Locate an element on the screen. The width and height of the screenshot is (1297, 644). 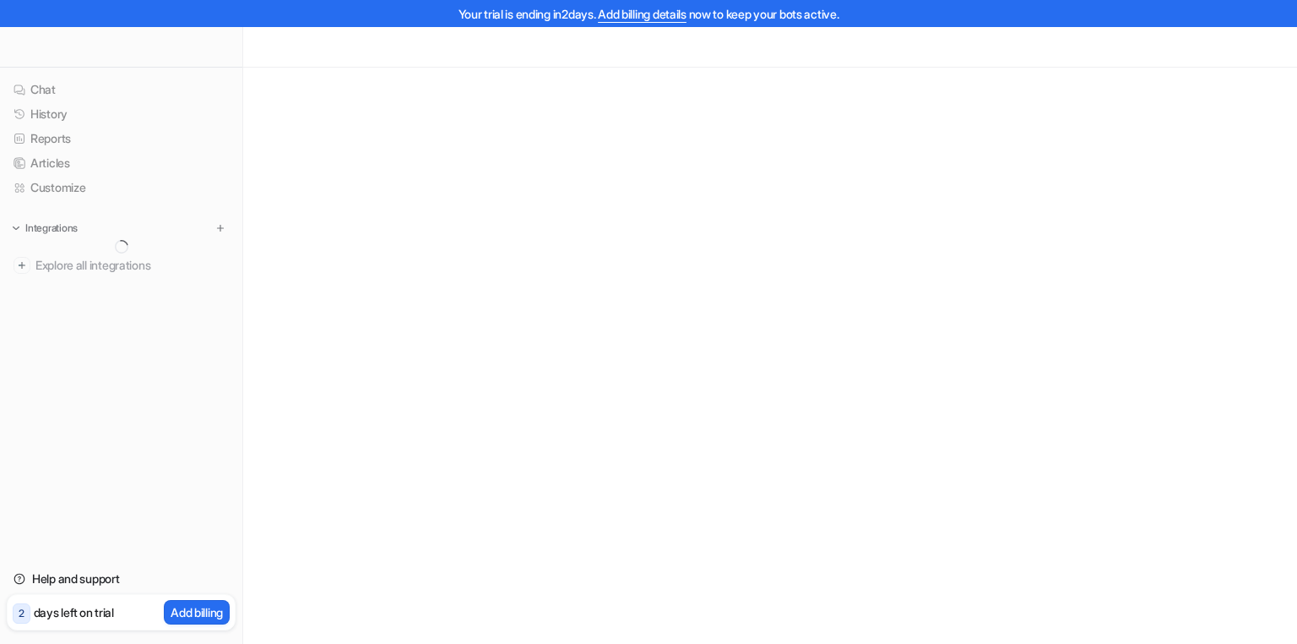
img: explore all integrations is located at coordinates (22, 265).